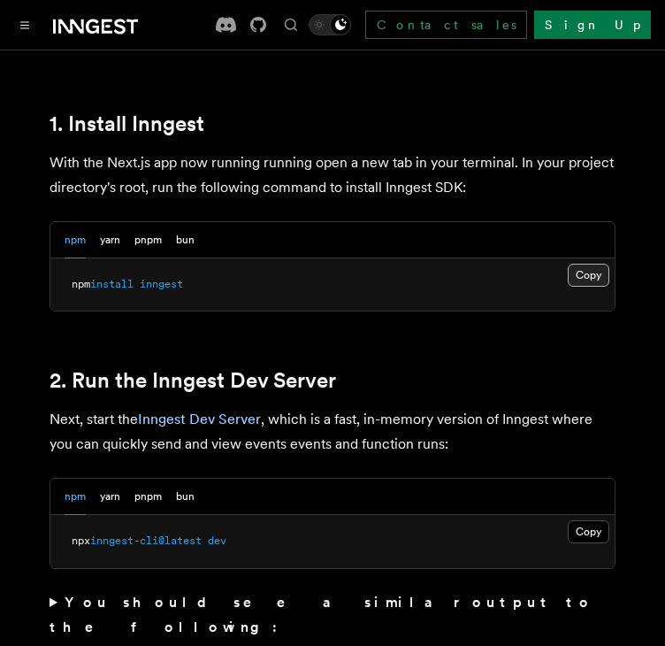  What do you see at coordinates (291, 25) in the screenshot?
I see `button: Find something...` at bounding box center [291, 25].